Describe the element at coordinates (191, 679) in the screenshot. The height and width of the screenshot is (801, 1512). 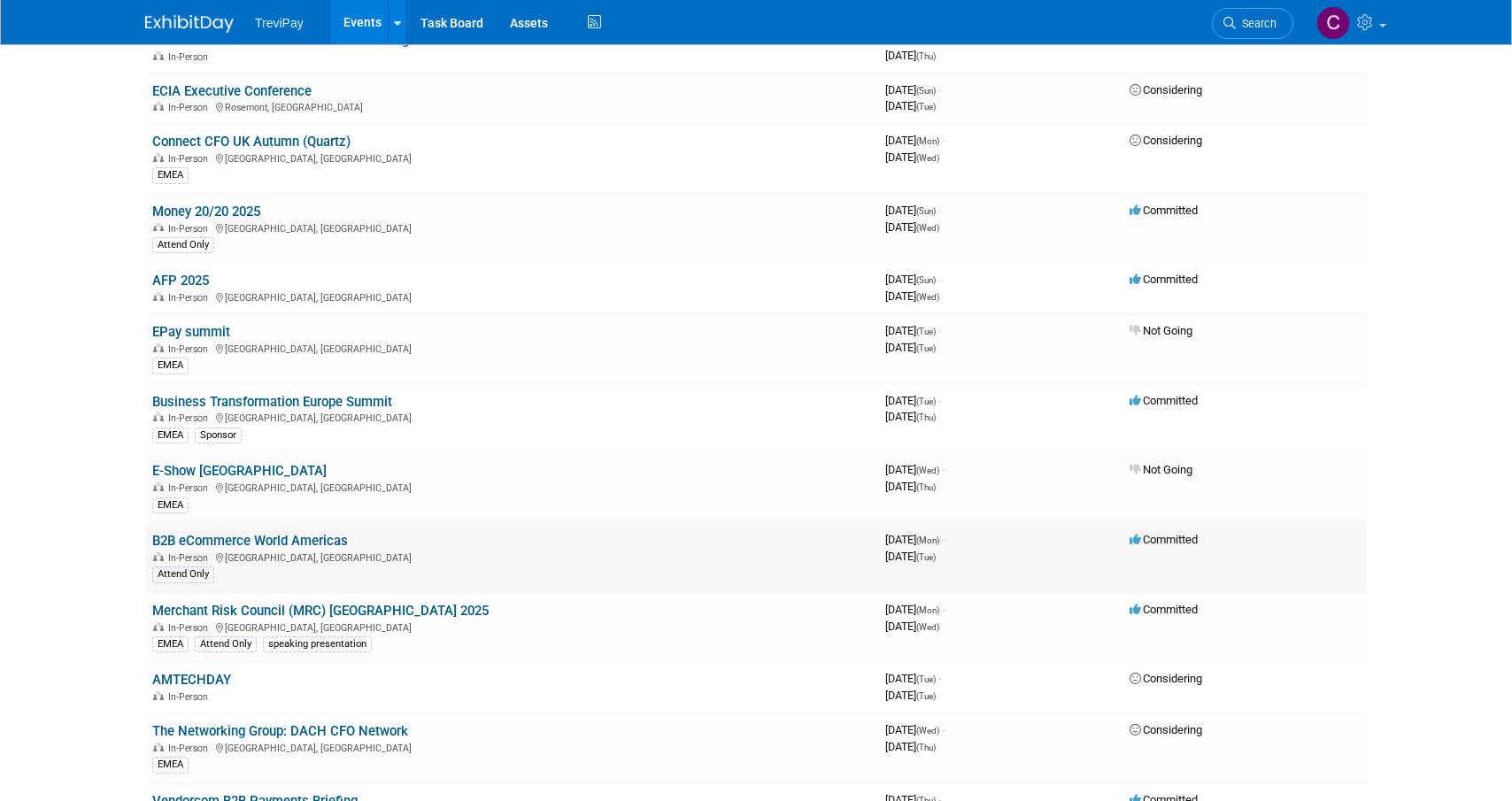
I see `a: AMTECHDAY` at that location.